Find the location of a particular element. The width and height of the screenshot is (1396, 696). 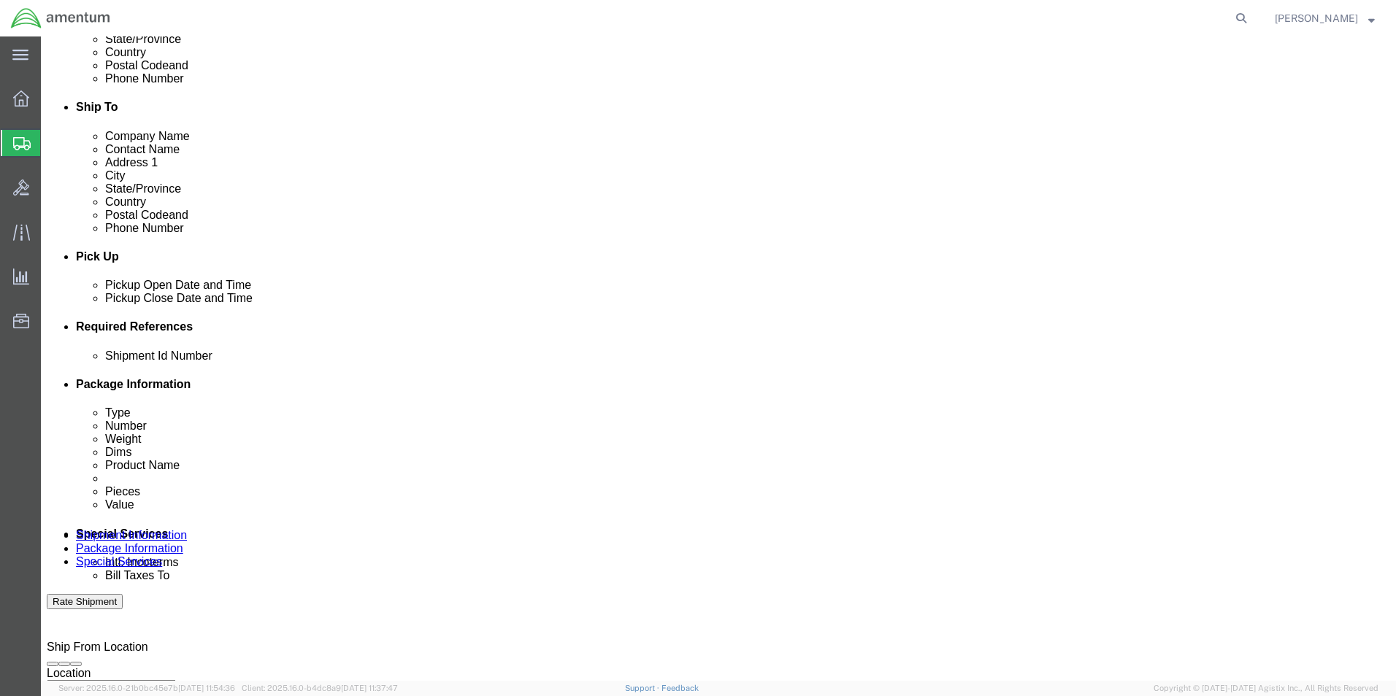

a: Feedback is located at coordinates (680, 688).